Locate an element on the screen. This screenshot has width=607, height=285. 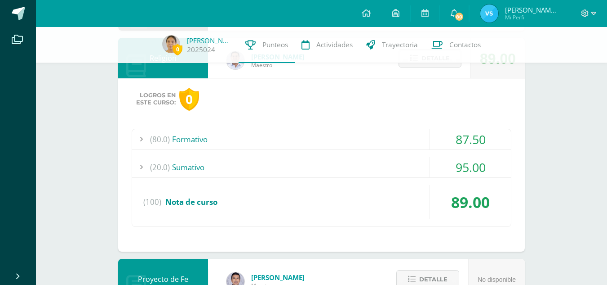
span: (100) is located at coordinates (152, 202).